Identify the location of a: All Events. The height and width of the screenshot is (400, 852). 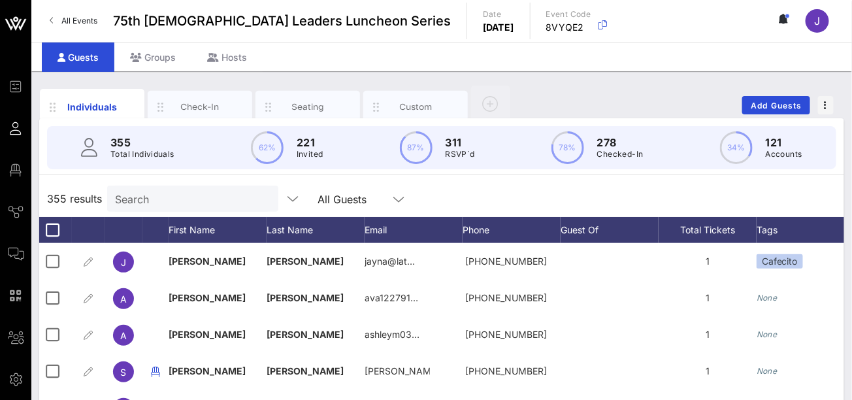
(73, 21).